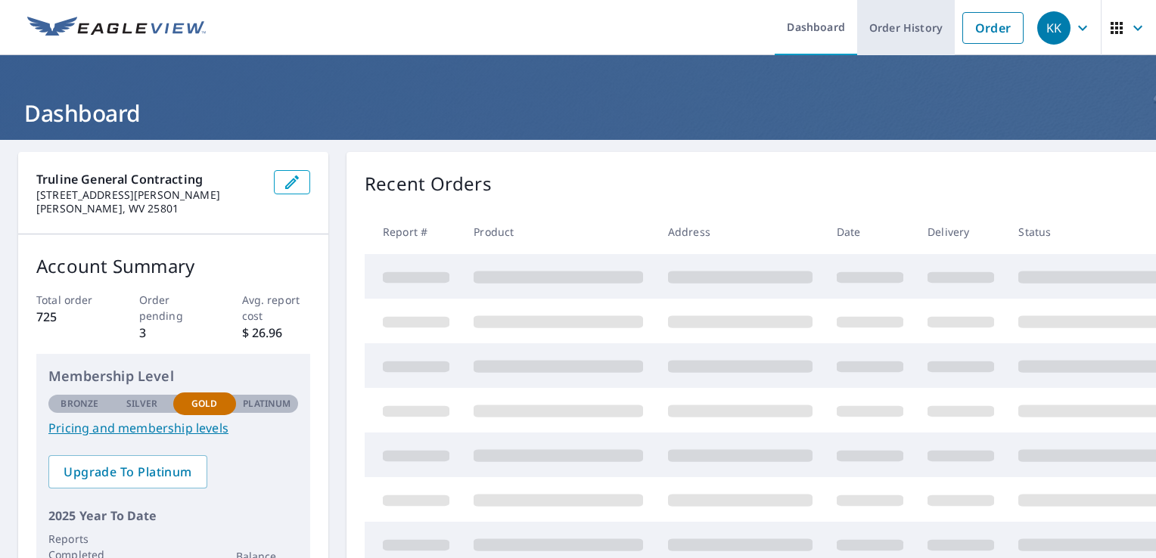 This screenshot has width=1156, height=558. Describe the element at coordinates (116, 28) in the screenshot. I see `img: EV Logo` at that location.